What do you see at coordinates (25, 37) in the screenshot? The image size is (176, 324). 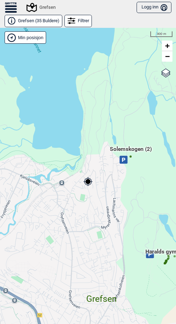 I see `div: Vis min posisjon` at bounding box center [25, 37].